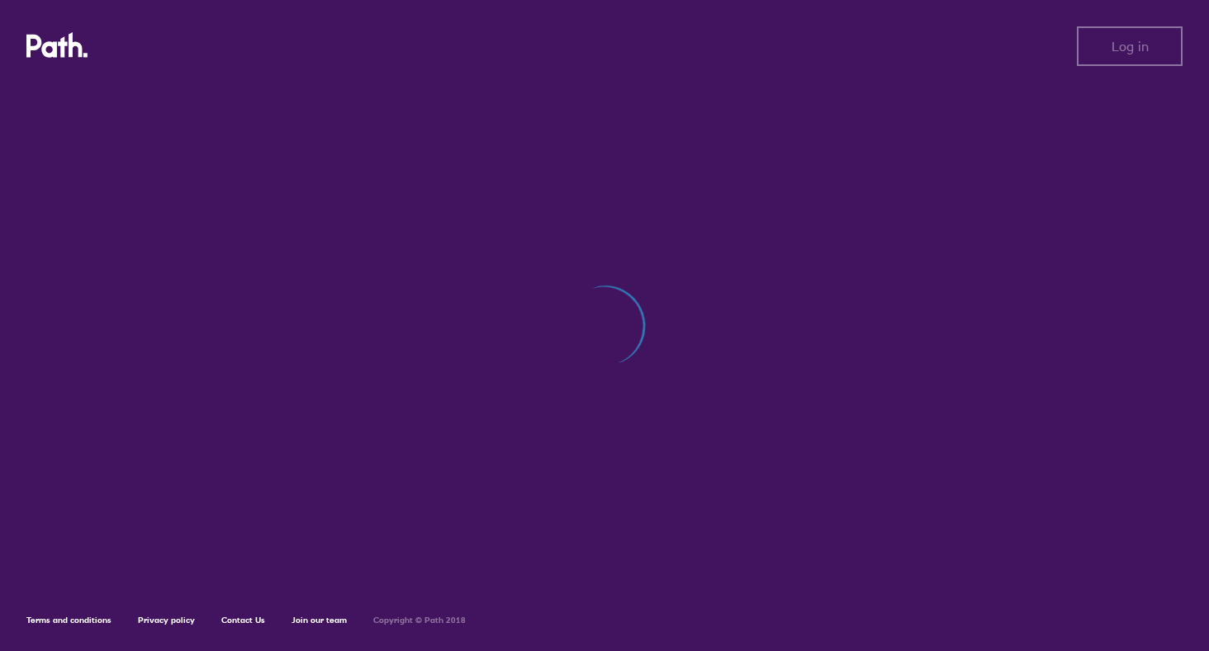  What do you see at coordinates (166, 620) in the screenshot?
I see `a: Privacy policy` at bounding box center [166, 620].